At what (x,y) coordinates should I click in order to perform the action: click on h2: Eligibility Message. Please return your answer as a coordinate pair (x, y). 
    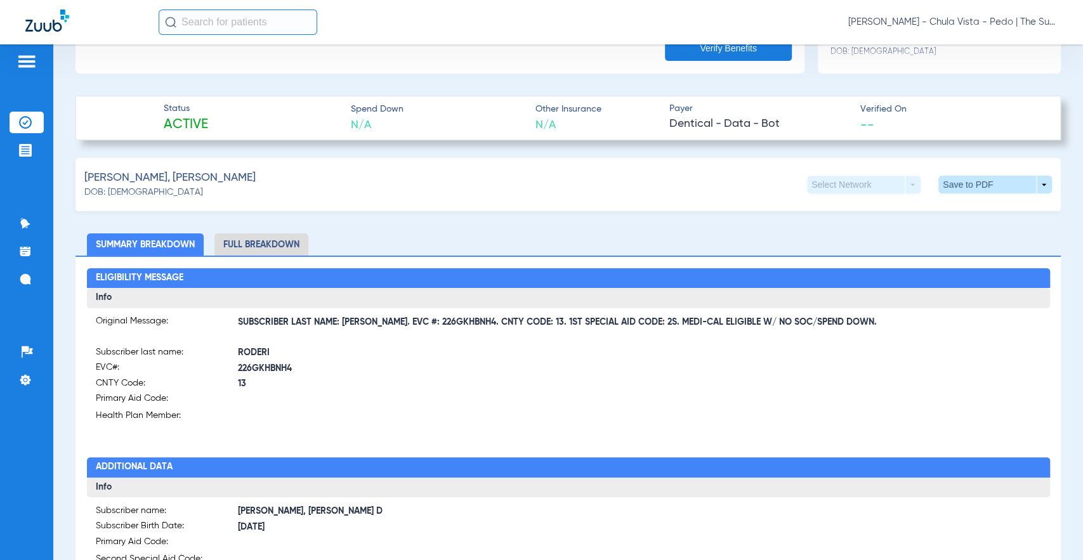
    Looking at the image, I should click on (569, 279).